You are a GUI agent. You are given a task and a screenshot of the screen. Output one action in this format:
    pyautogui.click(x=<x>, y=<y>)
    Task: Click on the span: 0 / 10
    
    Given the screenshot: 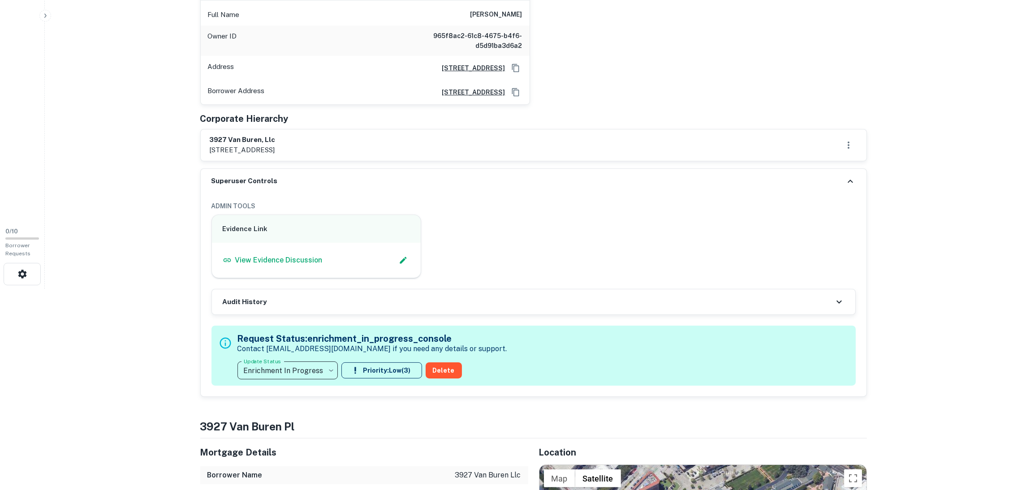 What is the action you would take?
    pyautogui.click(x=12, y=231)
    